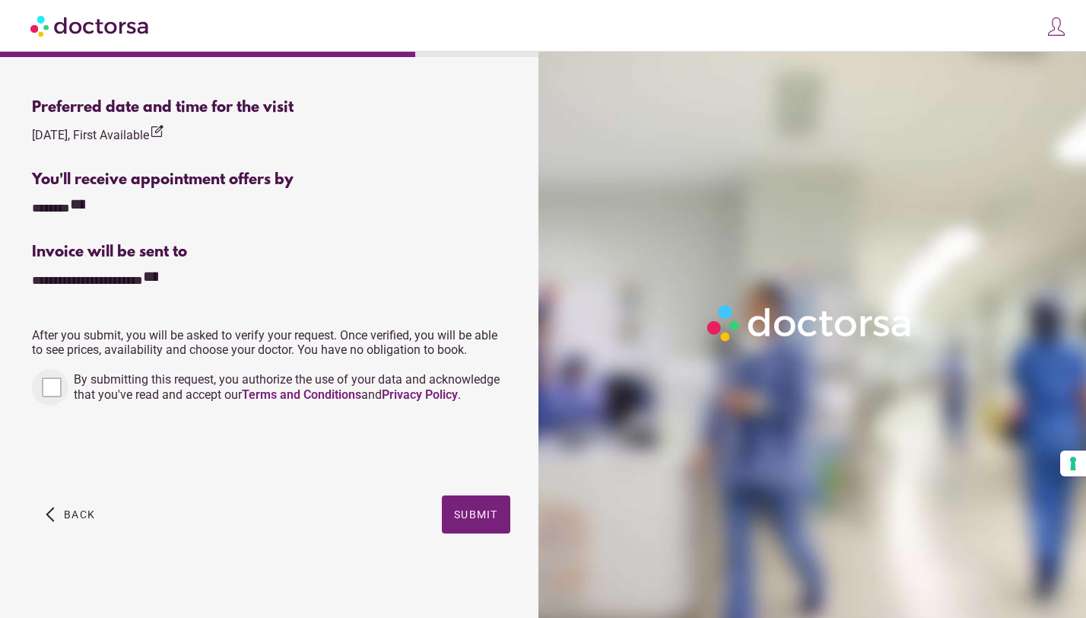  Describe the element at coordinates (301, 394) in the screenshot. I see `a: Terms and Conditions` at that location.